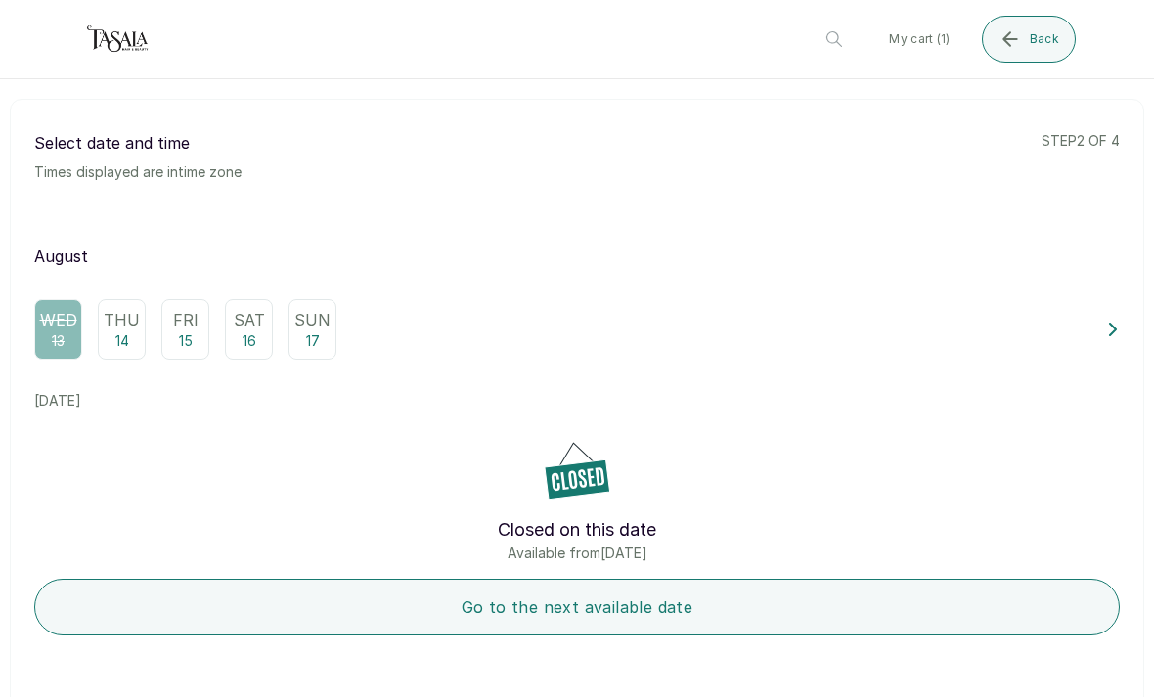  What do you see at coordinates (577, 256) in the screenshot?
I see `p: August` at bounding box center [577, 256].